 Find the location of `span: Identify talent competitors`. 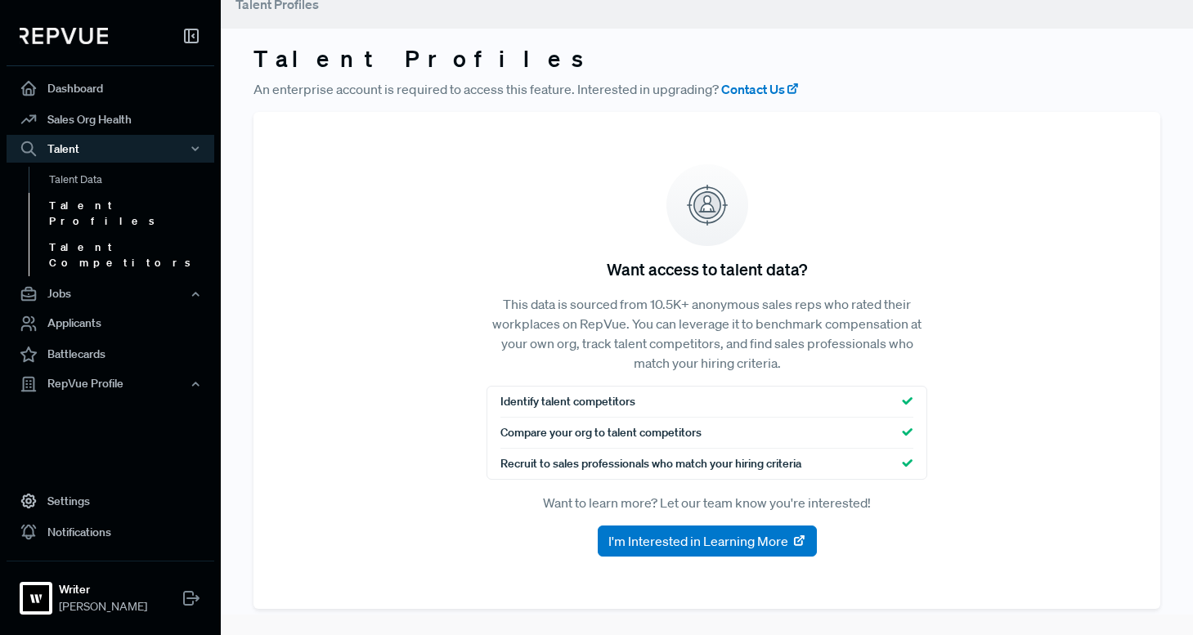

span: Identify talent competitors is located at coordinates (567, 401).